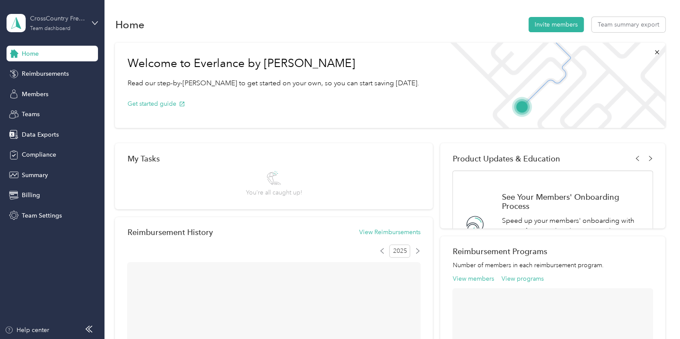 The image size is (680, 339). Describe the element at coordinates (156, 104) in the screenshot. I see `button: Get started guide` at that location.